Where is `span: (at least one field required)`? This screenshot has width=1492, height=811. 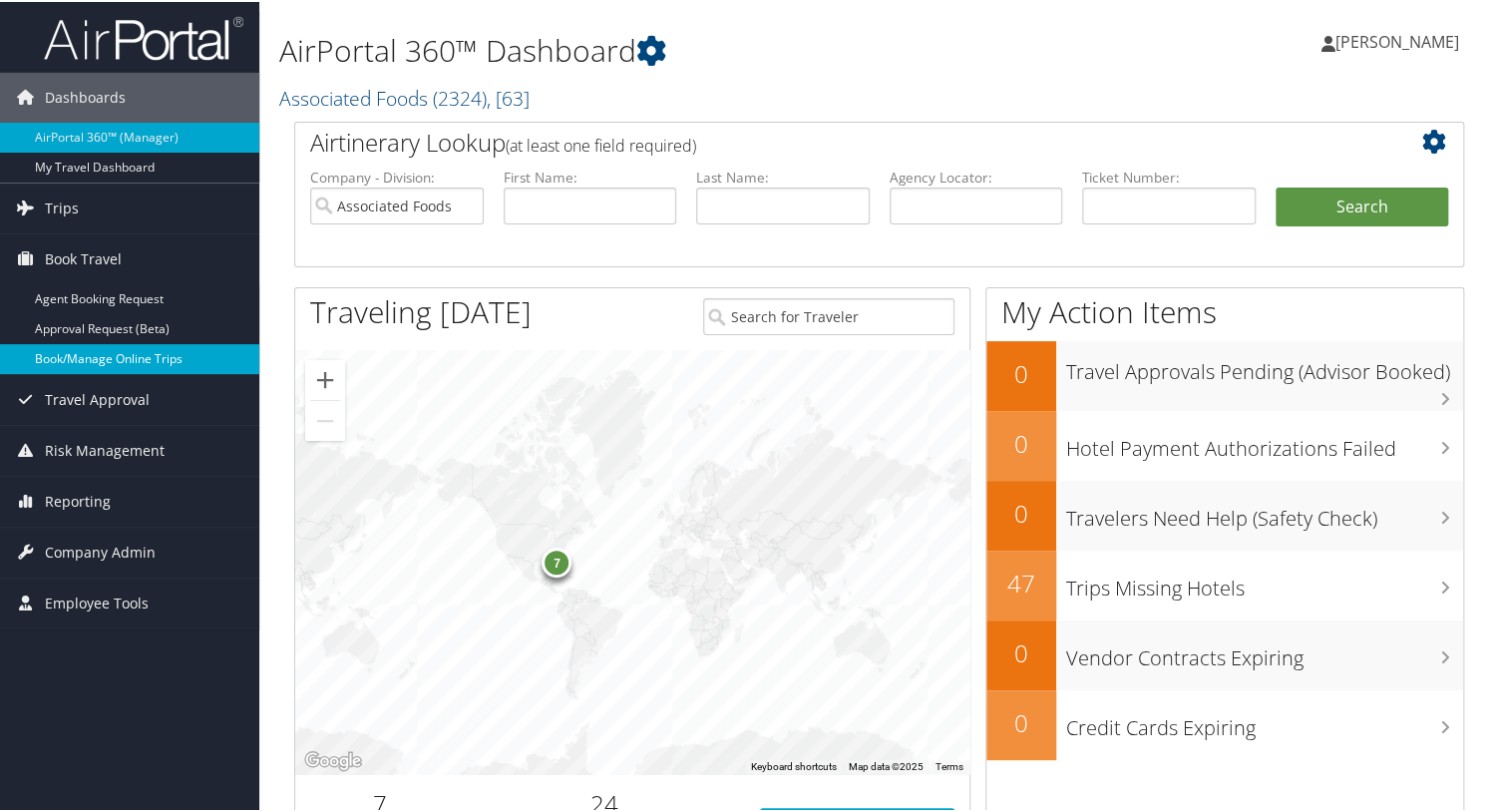 span: (at least one field required) is located at coordinates (600, 144).